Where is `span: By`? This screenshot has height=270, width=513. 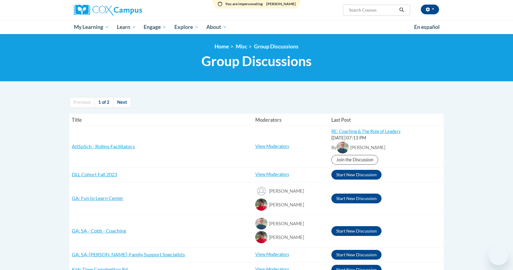 span: By is located at coordinates (334, 147).